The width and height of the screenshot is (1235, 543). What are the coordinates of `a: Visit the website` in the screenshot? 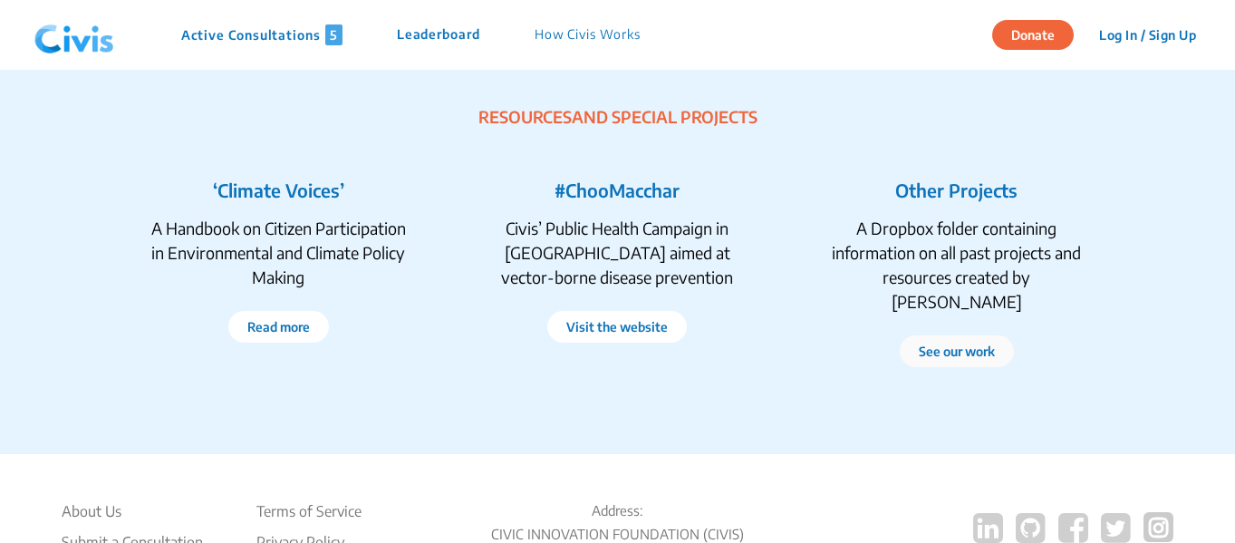 It's located at (617, 326).